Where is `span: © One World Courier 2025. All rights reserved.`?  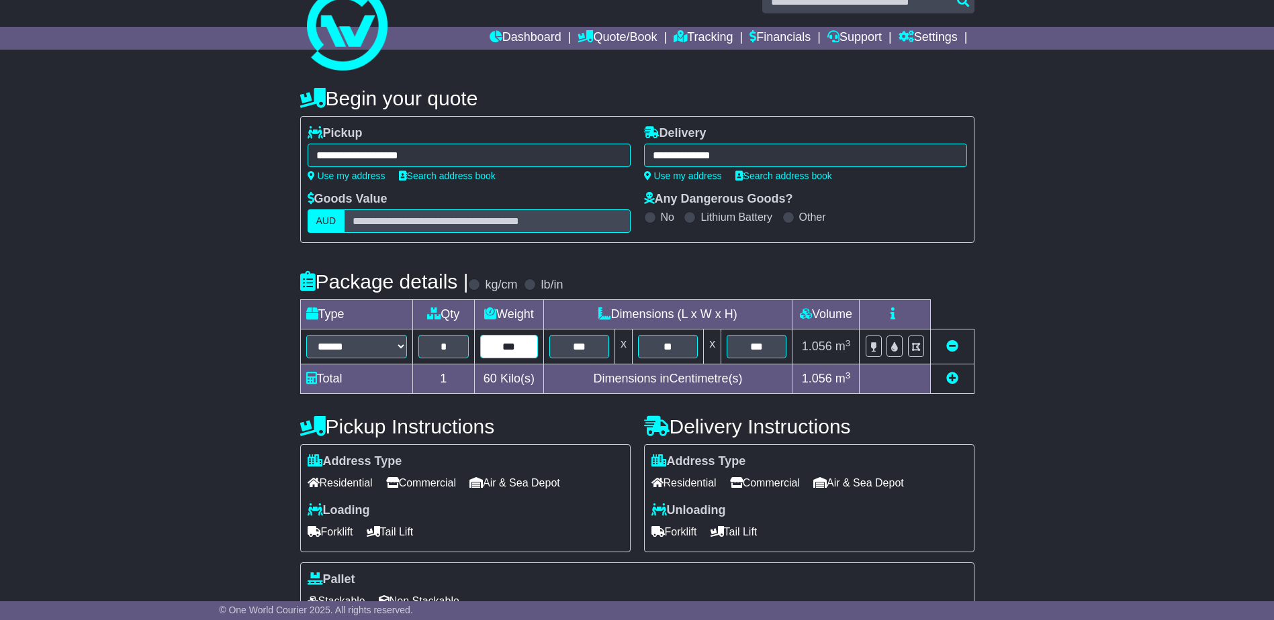
span: © One World Courier 2025. All rights reserved. is located at coordinates (316, 610).